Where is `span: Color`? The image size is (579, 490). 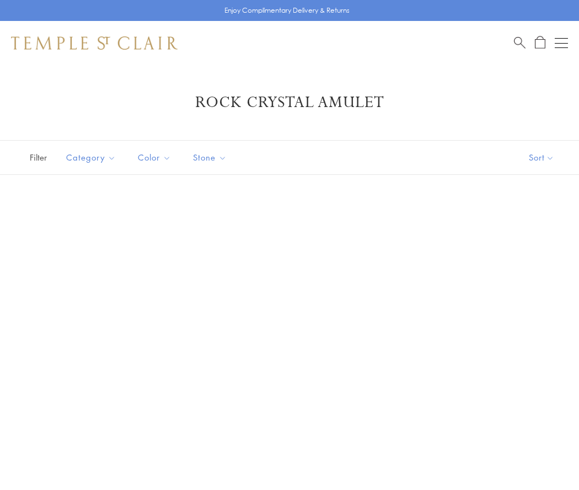
span: Color is located at coordinates (156, 157).